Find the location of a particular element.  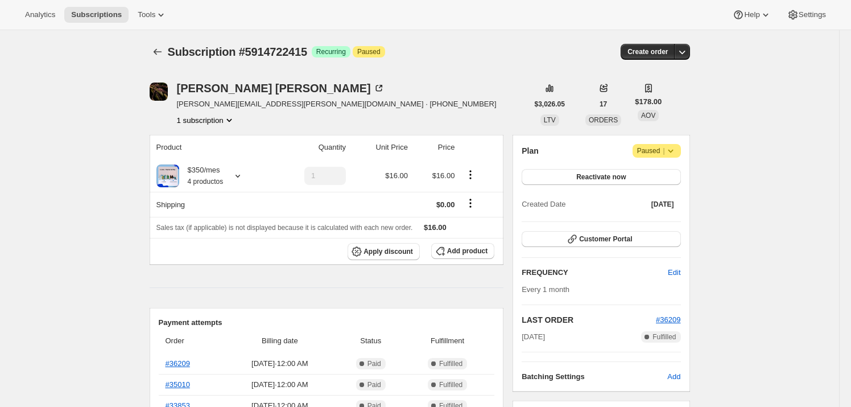

span: Apply discount is located at coordinates (388, 251).